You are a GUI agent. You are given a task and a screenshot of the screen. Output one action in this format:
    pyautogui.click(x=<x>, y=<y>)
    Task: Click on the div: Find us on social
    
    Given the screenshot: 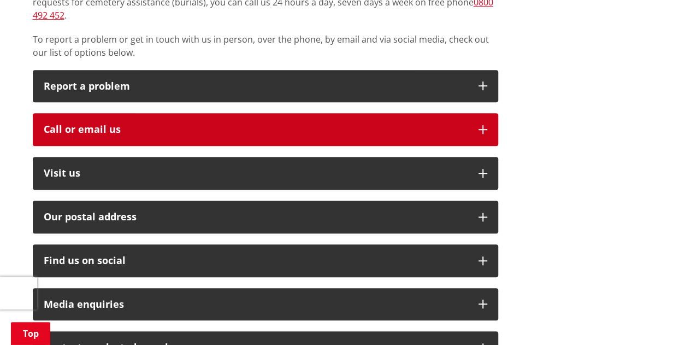 What is the action you would take?
    pyautogui.click(x=256, y=260)
    